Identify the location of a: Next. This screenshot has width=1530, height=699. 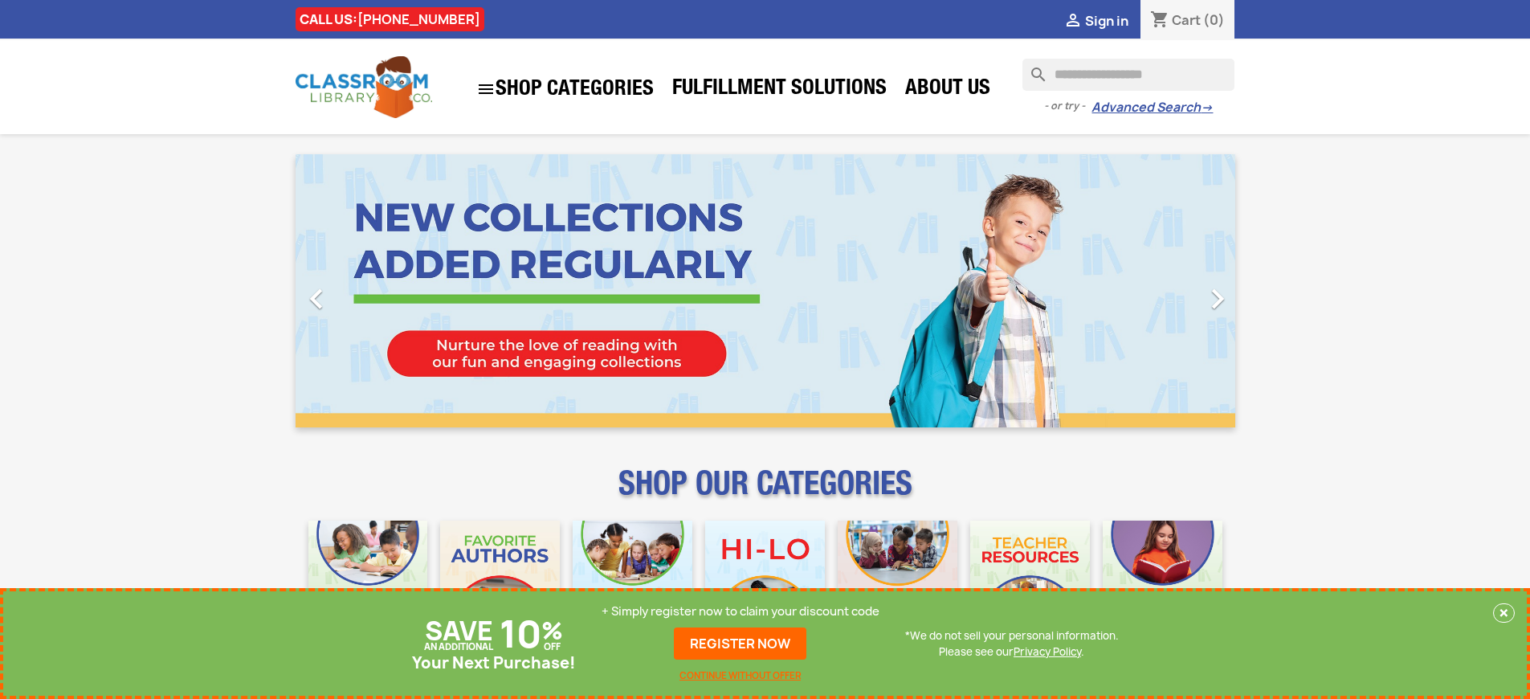
(1165, 291).